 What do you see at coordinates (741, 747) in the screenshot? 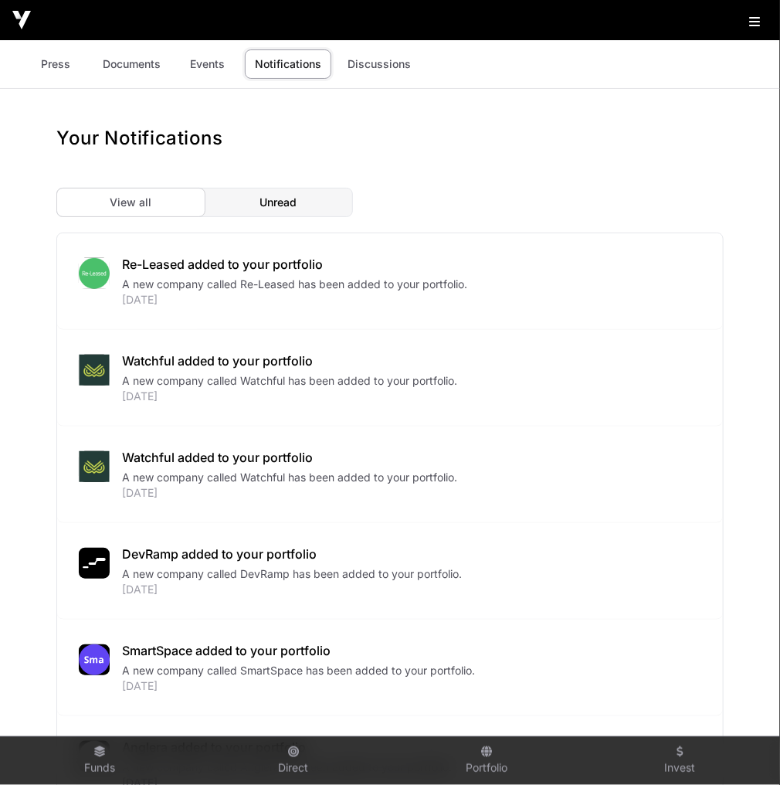
I see `div: Chat Widget` at bounding box center [741, 747].